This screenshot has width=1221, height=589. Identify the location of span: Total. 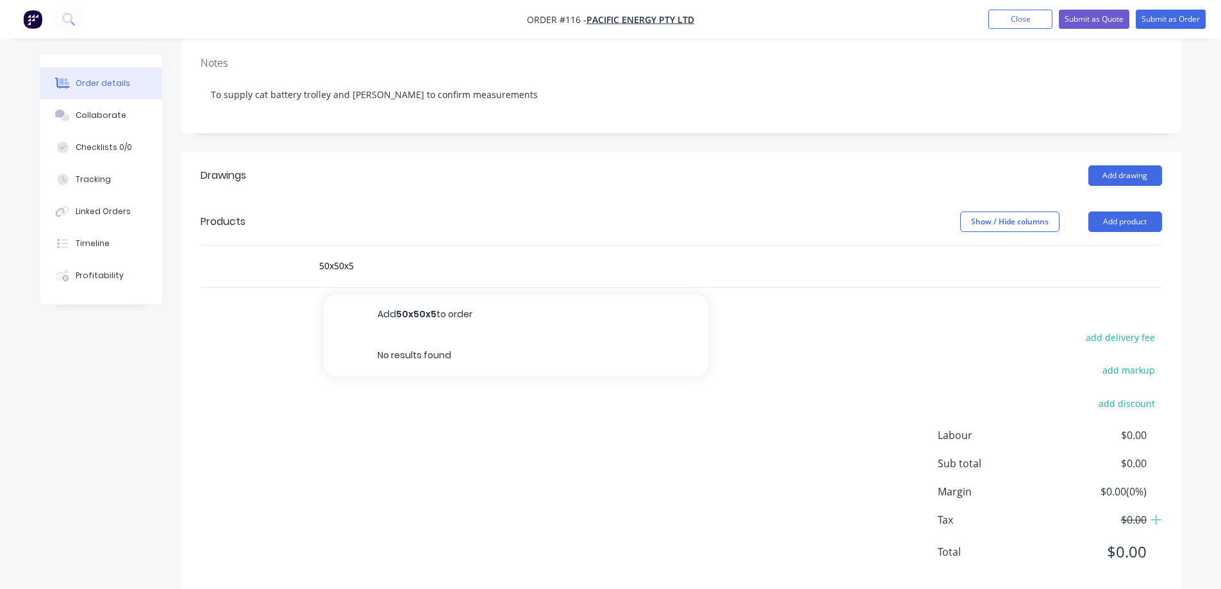
(994, 552).